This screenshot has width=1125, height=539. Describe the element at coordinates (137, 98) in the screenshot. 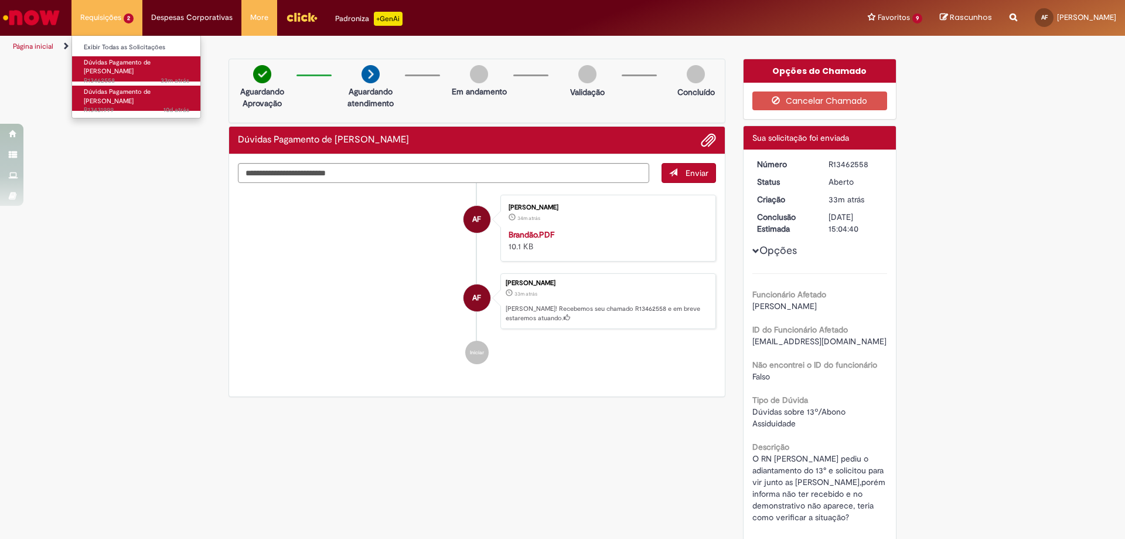

I see `a: Aberto R13431999 : Dúvidas Pagamento de Salário` at that location.